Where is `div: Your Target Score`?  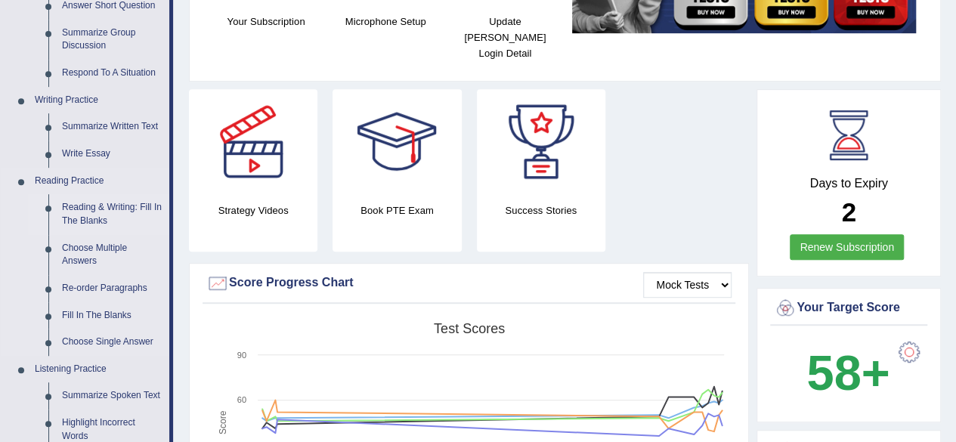 div: Your Target Score is located at coordinates (849, 308).